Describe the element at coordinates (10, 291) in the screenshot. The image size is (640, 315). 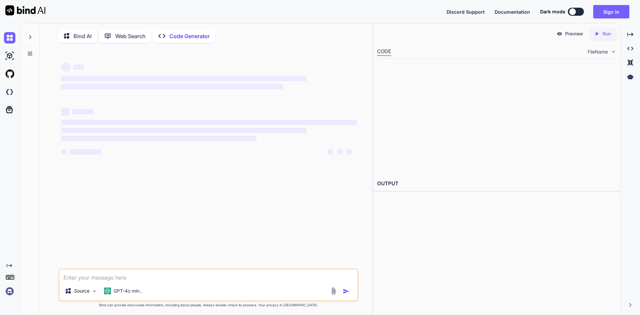
I see `img: signin` at that location.